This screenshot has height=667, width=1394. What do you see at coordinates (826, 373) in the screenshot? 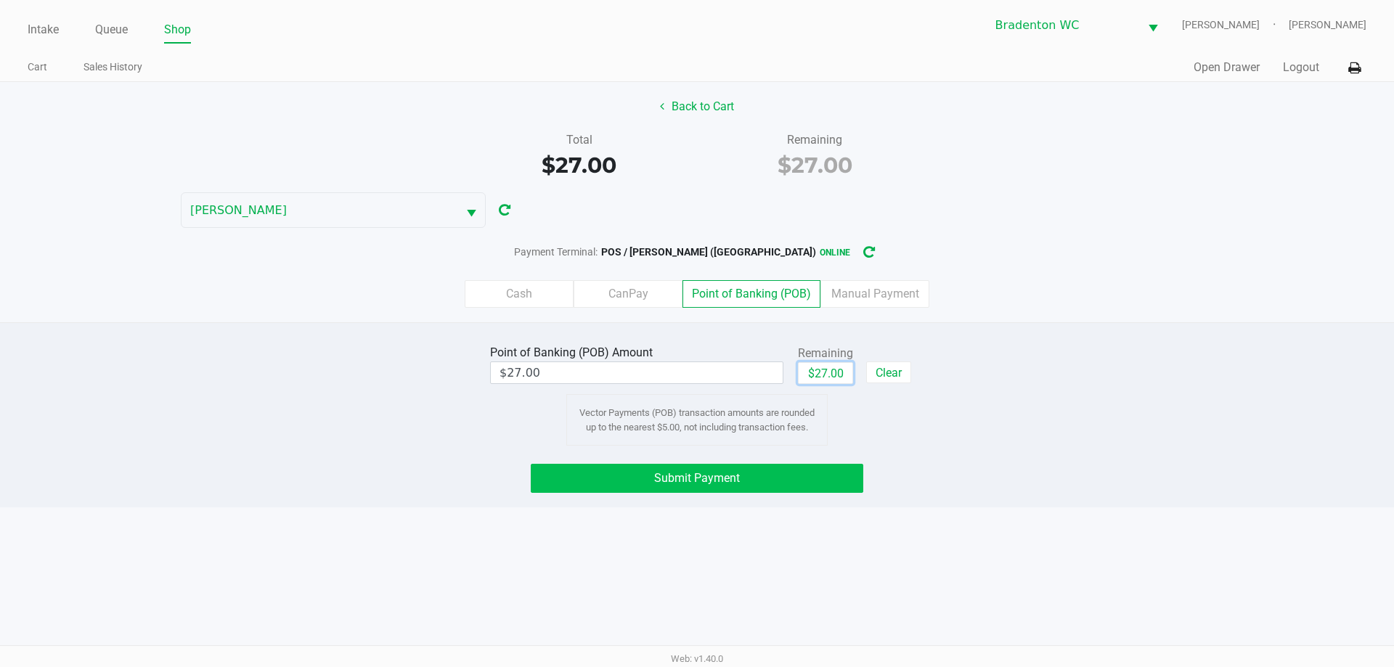
I see `button: $27.00` at bounding box center [826, 373].